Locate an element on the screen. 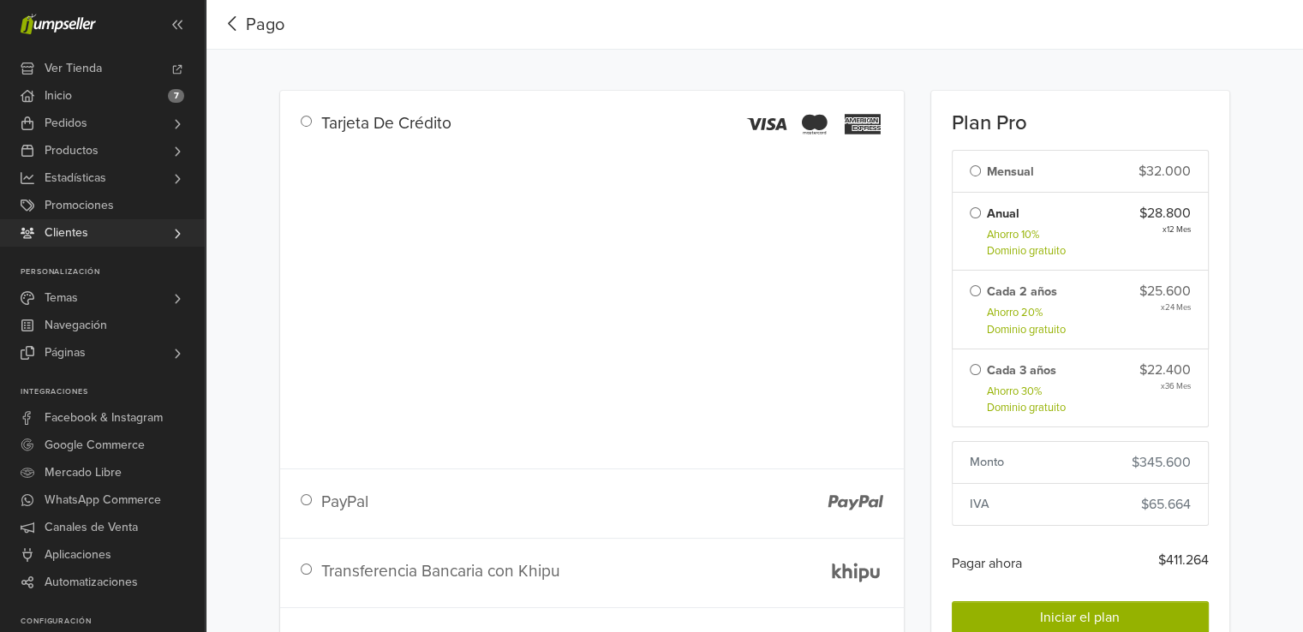 This screenshot has width=1303, height=632. span: Aplicaciones is located at coordinates (78, 555).